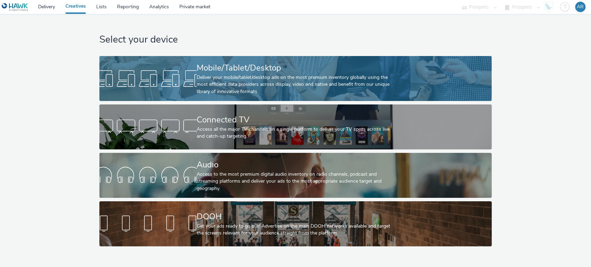 This screenshot has height=267, width=591. I want to click on div: Audio, so click(294, 165).